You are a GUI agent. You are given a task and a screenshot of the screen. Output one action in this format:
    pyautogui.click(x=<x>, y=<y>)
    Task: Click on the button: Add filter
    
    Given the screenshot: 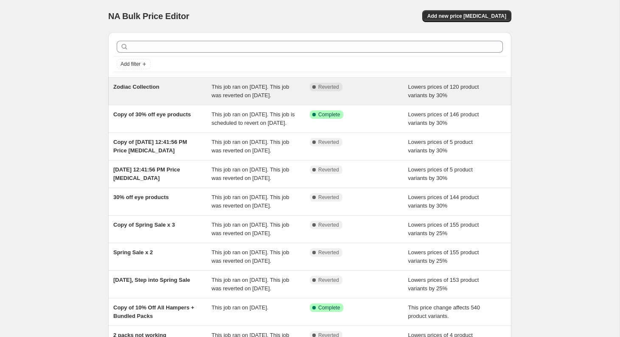 What is the action you would take?
    pyautogui.click(x=134, y=64)
    